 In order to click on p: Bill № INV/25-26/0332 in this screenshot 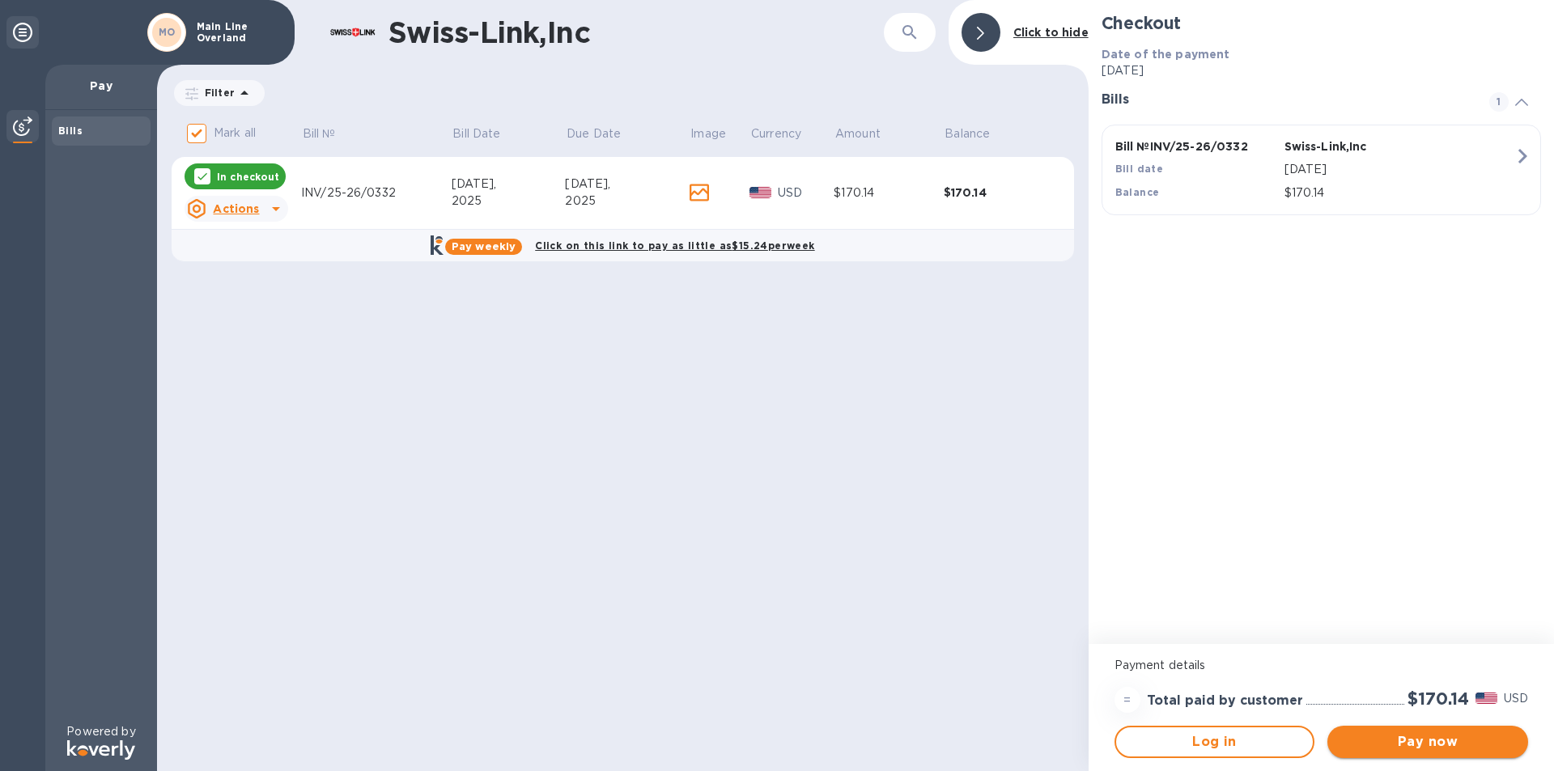, I will do `click(1196, 147)`.